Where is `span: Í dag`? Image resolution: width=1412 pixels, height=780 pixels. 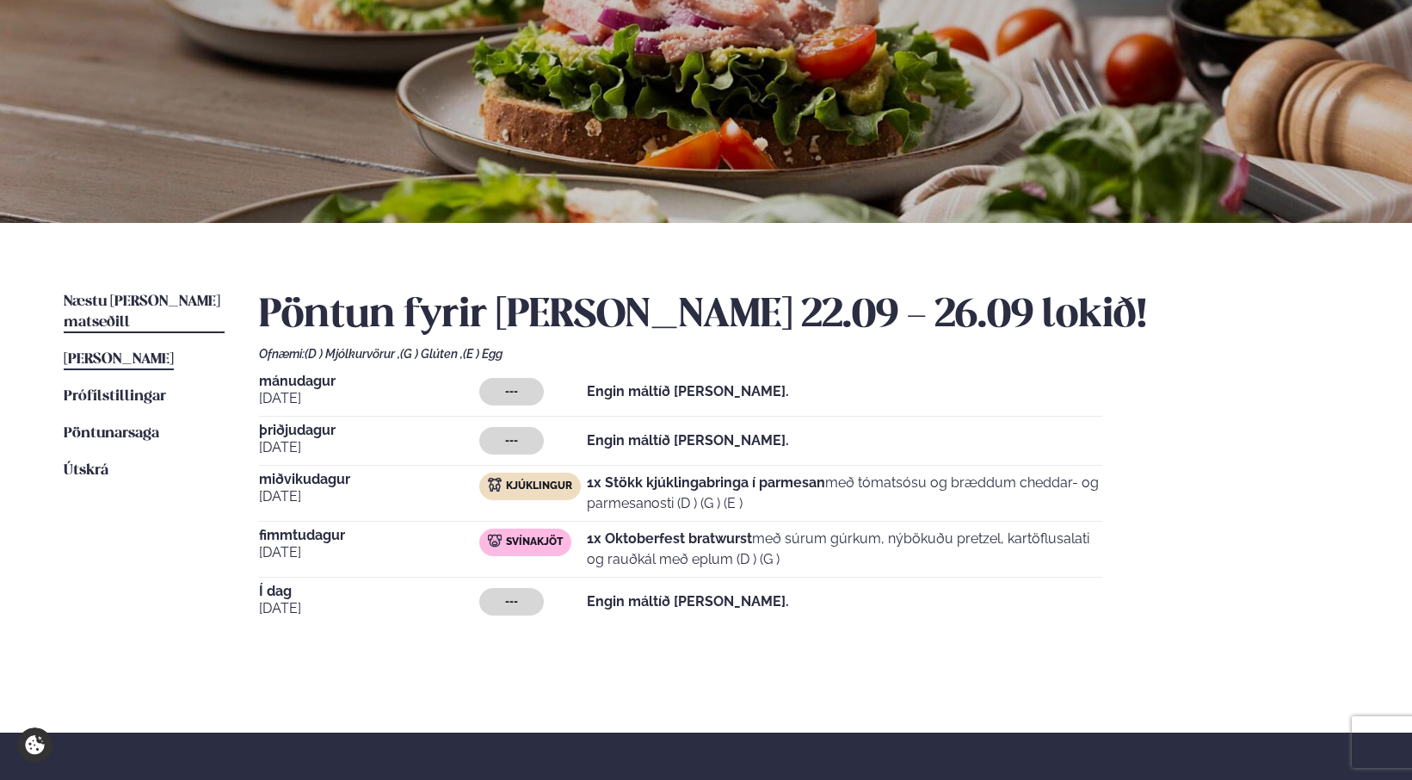
span: Í dag is located at coordinates (369, 591).